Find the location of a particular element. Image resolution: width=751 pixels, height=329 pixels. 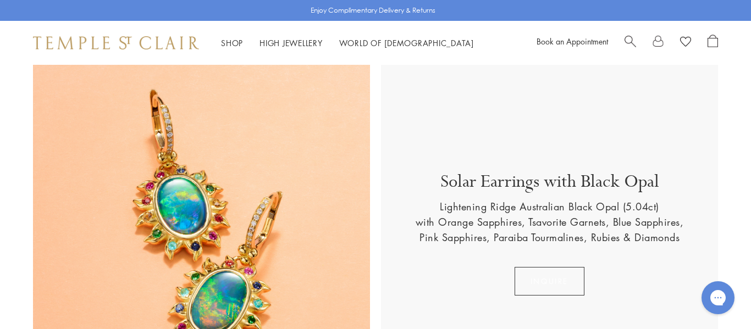

a: Search is located at coordinates (630, 43).